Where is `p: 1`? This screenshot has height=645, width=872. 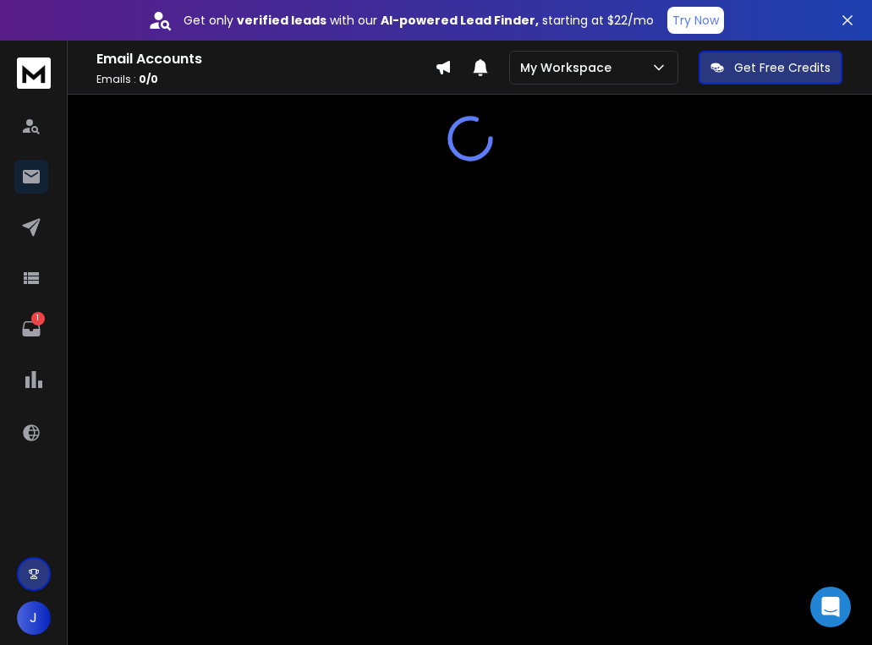 p: 1 is located at coordinates (38, 319).